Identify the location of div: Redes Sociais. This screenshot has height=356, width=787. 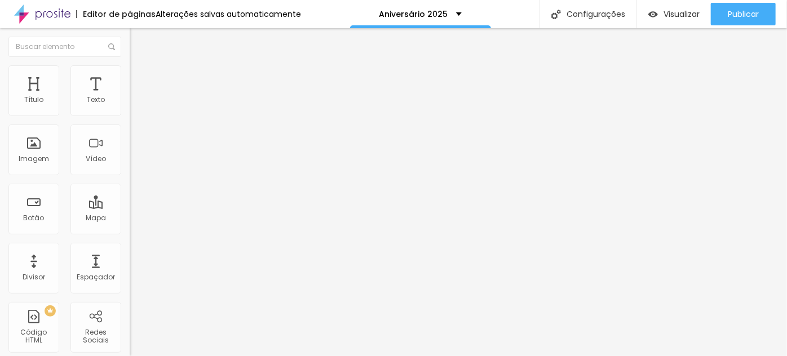
(95, 337).